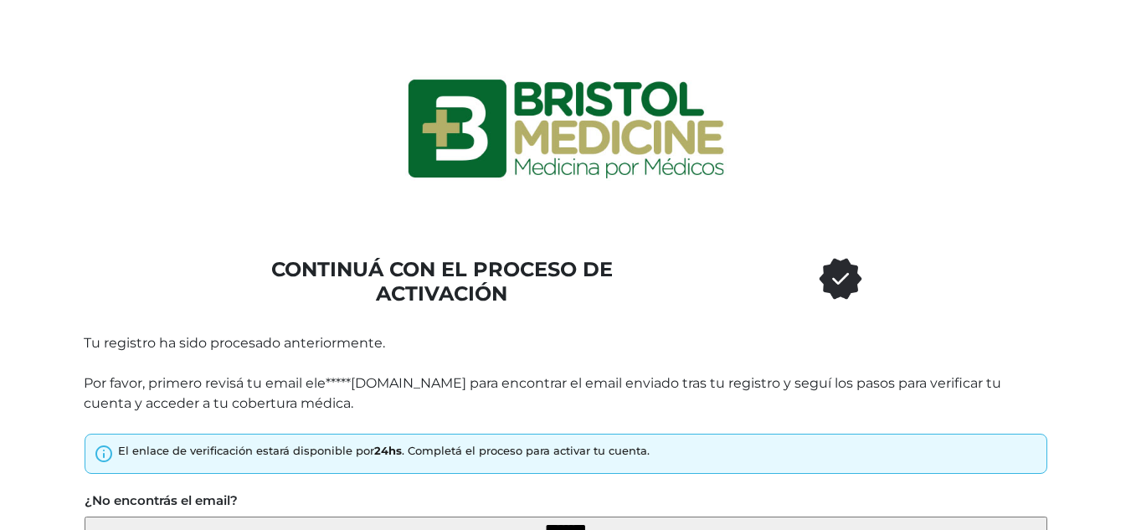  What do you see at coordinates (566, 129) in the screenshot?
I see `img: logo_ingresarbristol.jpg` at bounding box center [566, 129].